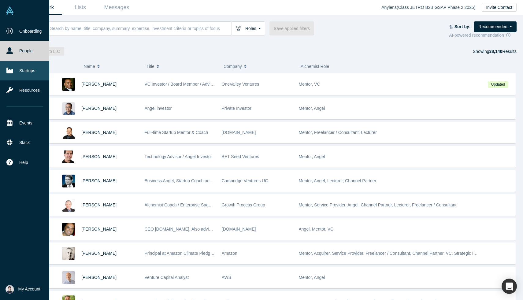 Image resolution: width=523 pixels, height=300 pixels. I want to click on span: Results, so click(503, 51).